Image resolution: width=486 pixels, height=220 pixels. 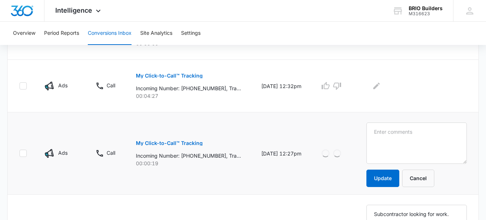 I want to click on span: Intelligence, so click(x=74, y=10).